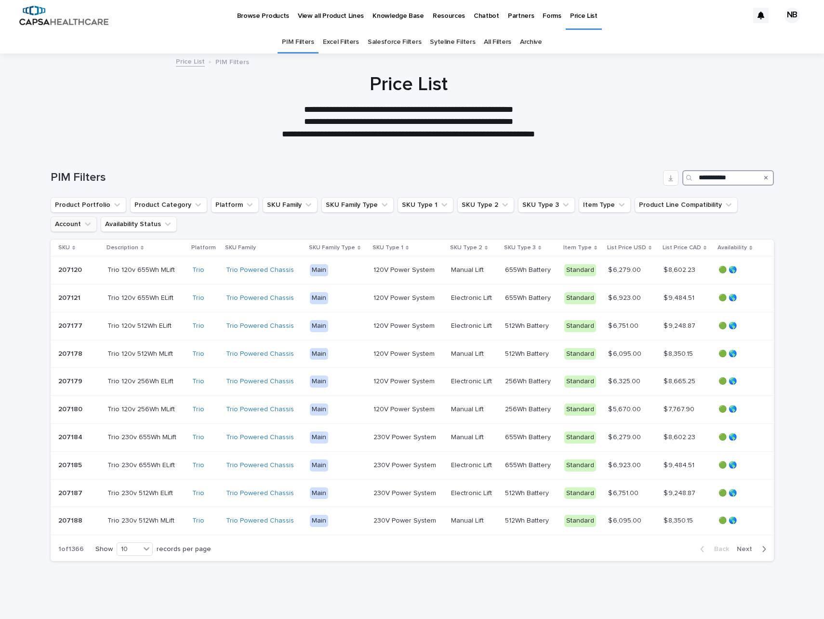 The height and width of the screenshot is (619, 824). What do you see at coordinates (497, 42) in the screenshot?
I see `a: All Filters` at bounding box center [497, 42].